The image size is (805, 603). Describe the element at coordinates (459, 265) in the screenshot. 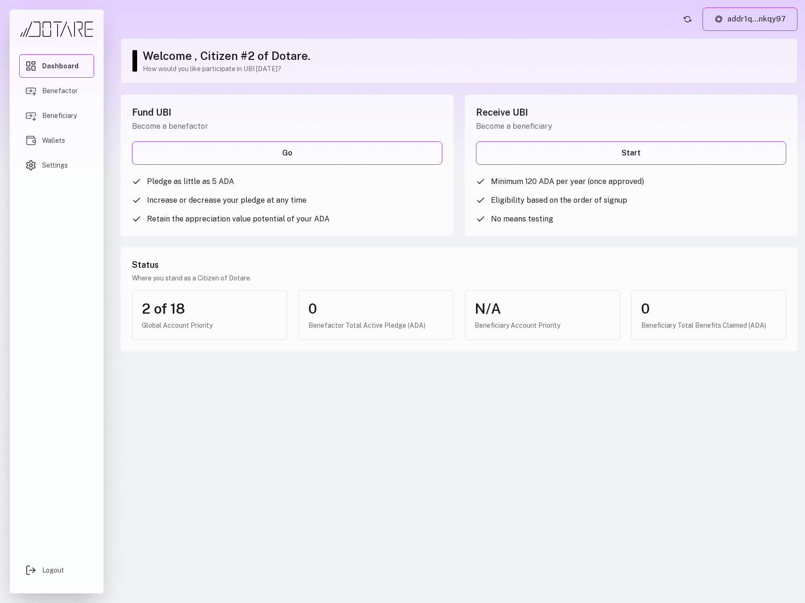

I see `h3: Status` at that location.